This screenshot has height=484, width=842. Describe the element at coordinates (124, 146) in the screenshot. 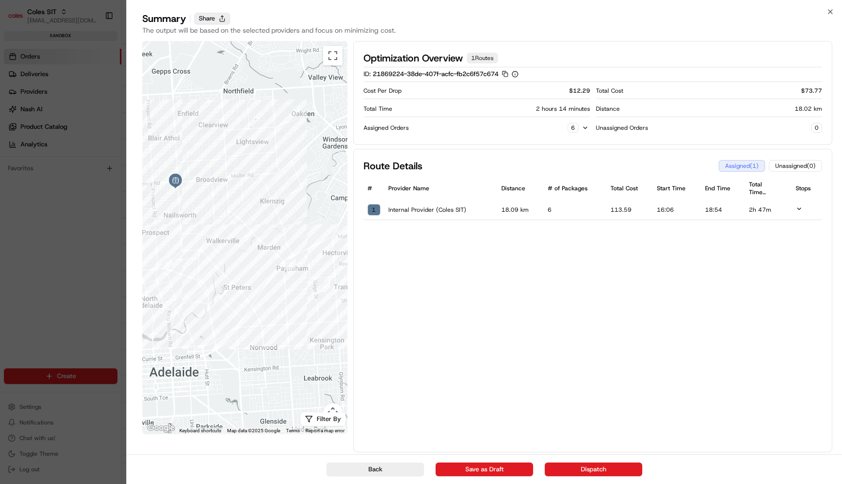

I see `span: API Documentation` at that location.